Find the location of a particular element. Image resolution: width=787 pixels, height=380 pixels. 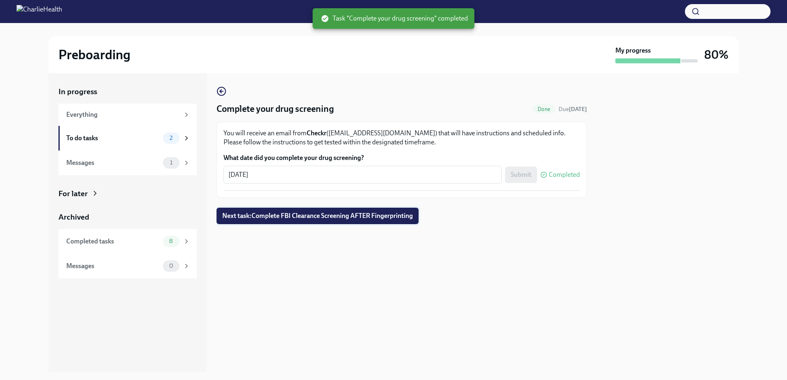

span: Due is located at coordinates (573, 109).